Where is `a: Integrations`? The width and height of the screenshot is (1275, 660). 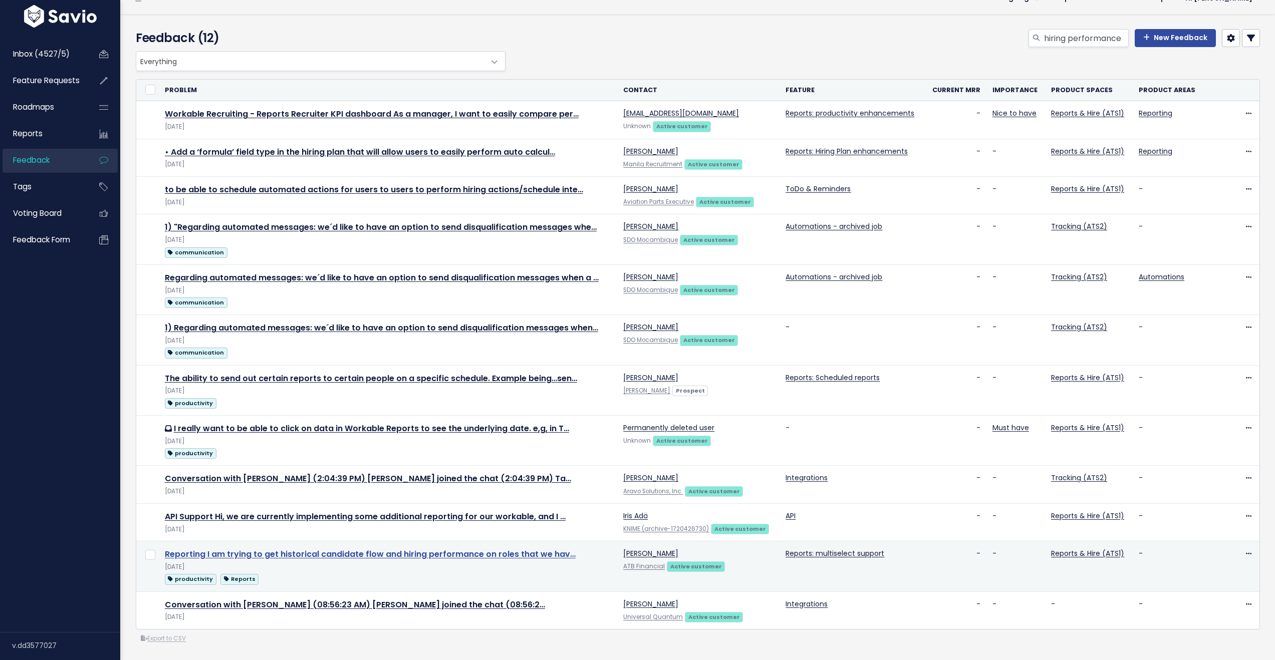
a: Integrations is located at coordinates (807, 478).